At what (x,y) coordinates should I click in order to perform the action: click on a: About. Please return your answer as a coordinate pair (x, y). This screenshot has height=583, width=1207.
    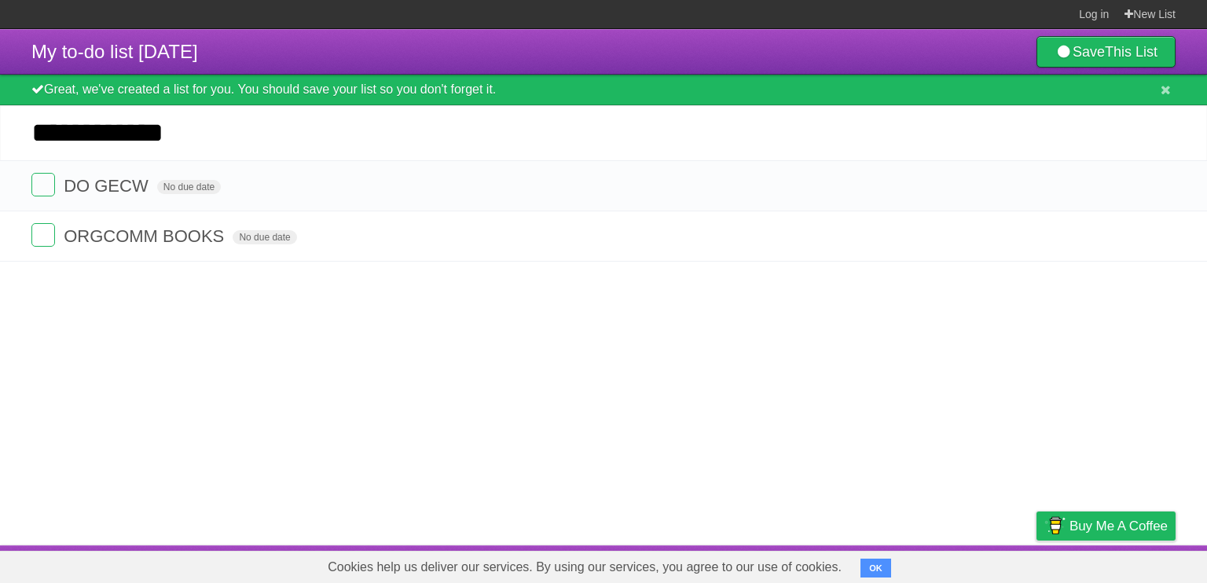
    Looking at the image, I should click on (844, 564).